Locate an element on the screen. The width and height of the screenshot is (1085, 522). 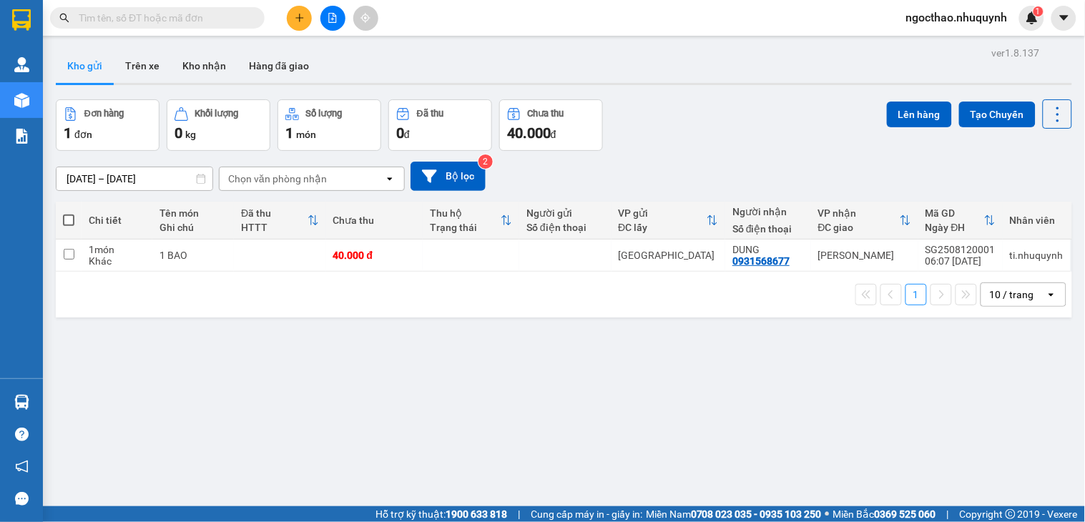
div: Khối lượng is located at coordinates (217, 114).